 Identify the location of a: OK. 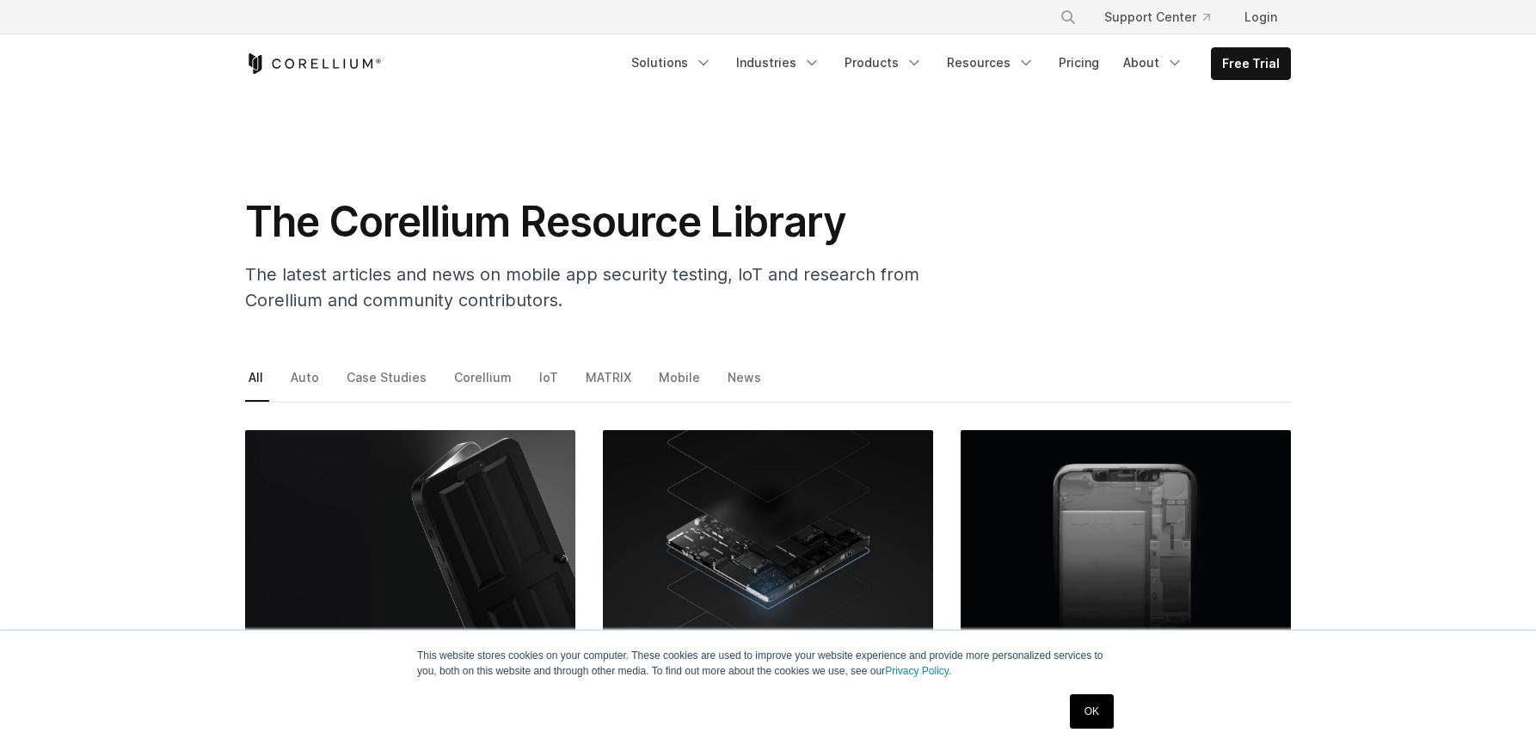
(1091, 711).